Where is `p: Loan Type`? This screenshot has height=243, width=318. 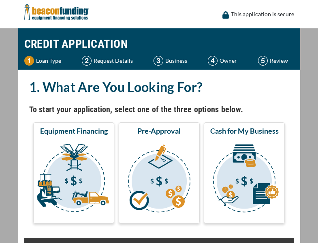
p: Loan Type is located at coordinates (49, 61).